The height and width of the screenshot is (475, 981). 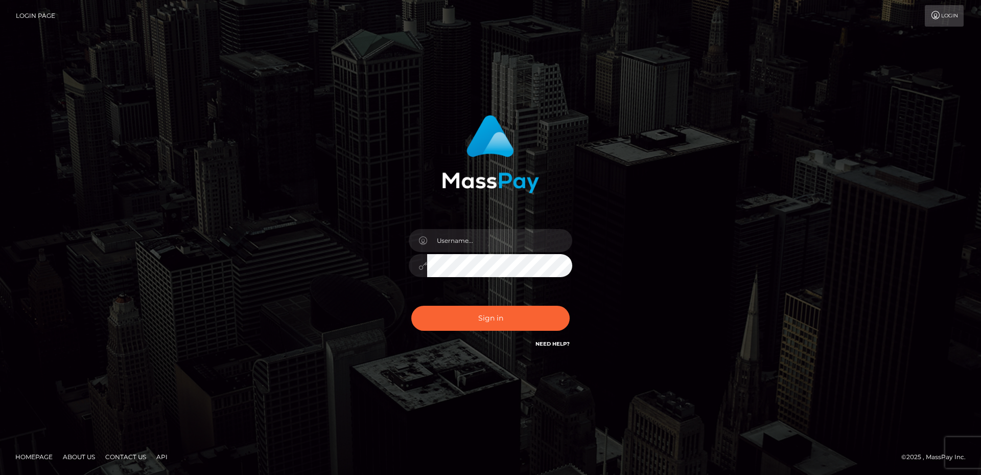 I want to click on a: Contact Us, so click(x=126, y=456).